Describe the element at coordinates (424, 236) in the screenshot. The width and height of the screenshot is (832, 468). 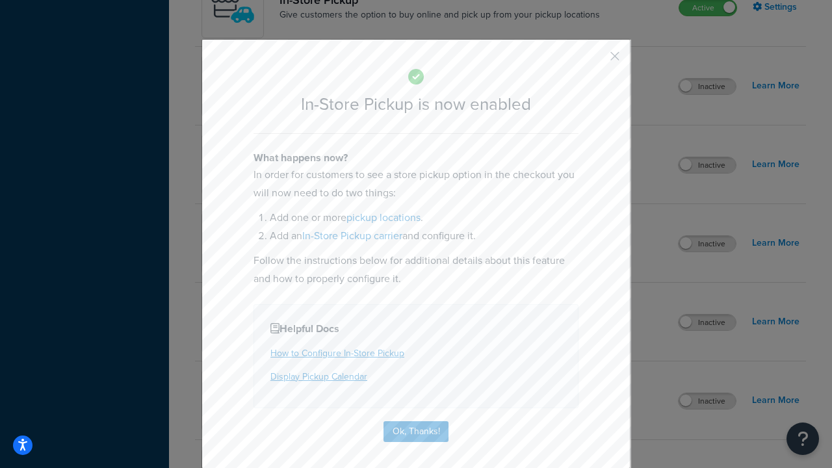
I see `li: Add an and configure it.` at that location.